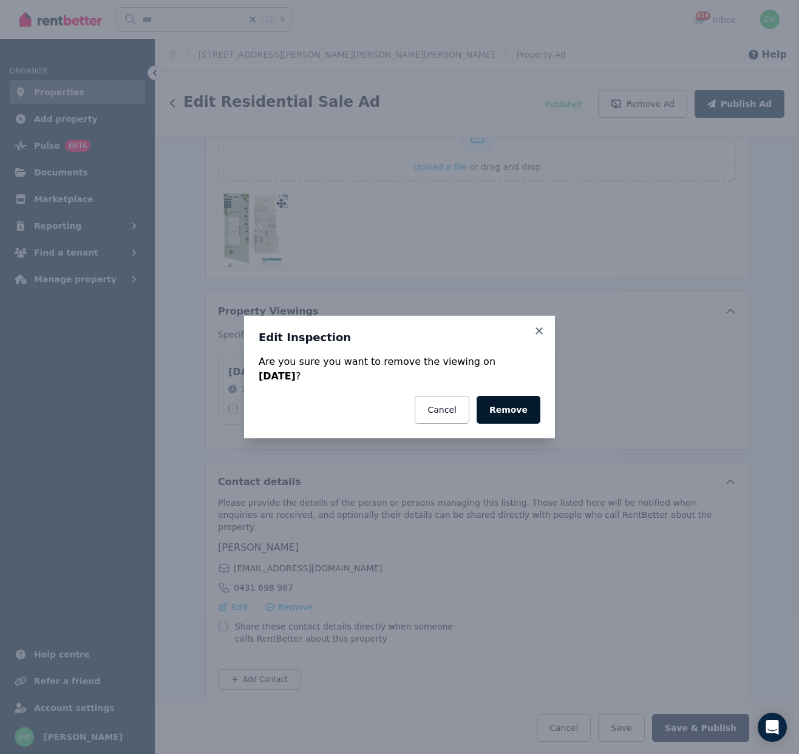  What do you see at coordinates (399, 369) in the screenshot?
I see `div: Are you sure you want to remove the viewing on ?` at bounding box center [399, 369].